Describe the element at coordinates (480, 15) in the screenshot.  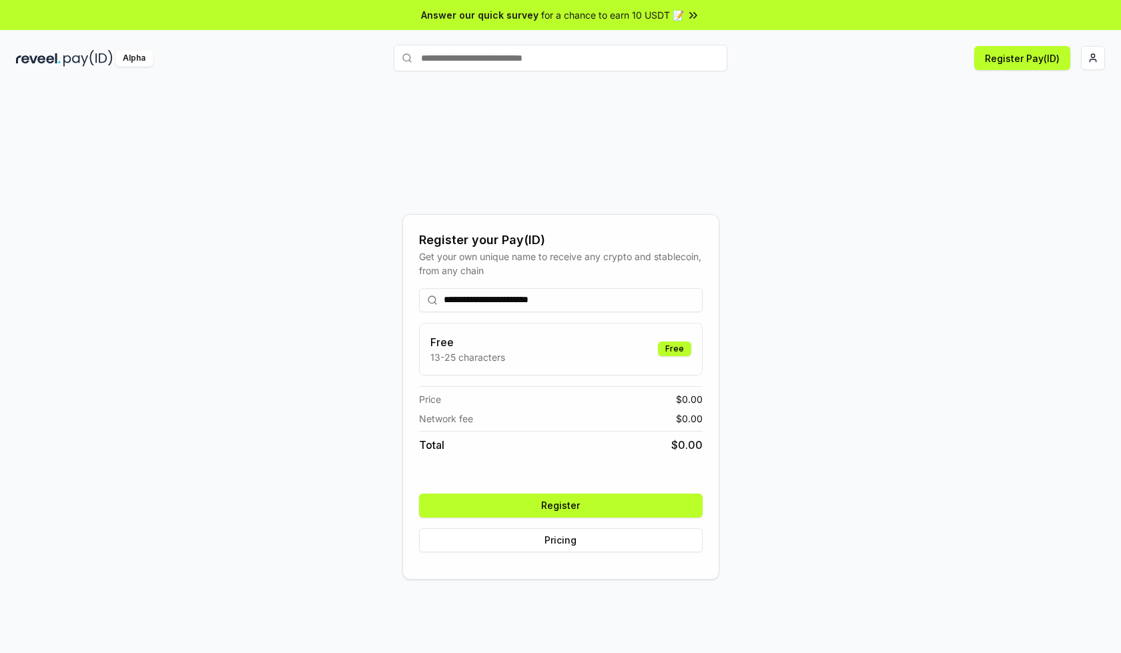
I see `span: Answer our quick survey` at that location.